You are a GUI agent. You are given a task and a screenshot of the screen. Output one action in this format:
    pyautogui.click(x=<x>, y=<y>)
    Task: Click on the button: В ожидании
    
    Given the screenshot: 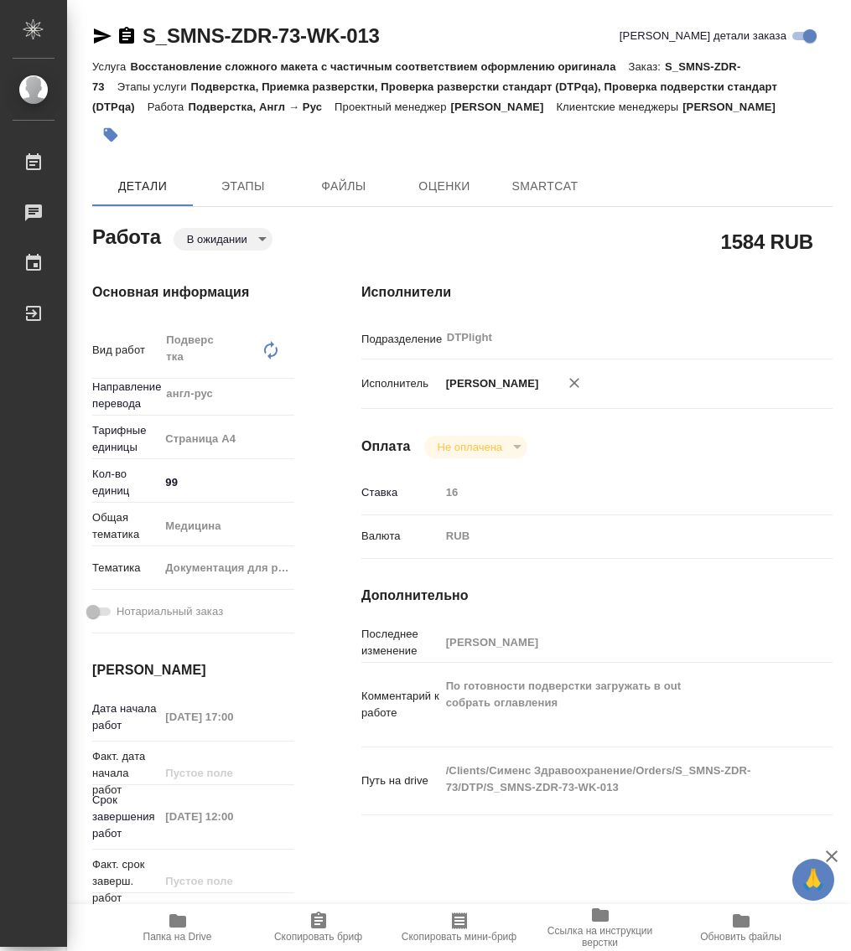 What is the action you would take?
    pyautogui.click(x=217, y=239)
    